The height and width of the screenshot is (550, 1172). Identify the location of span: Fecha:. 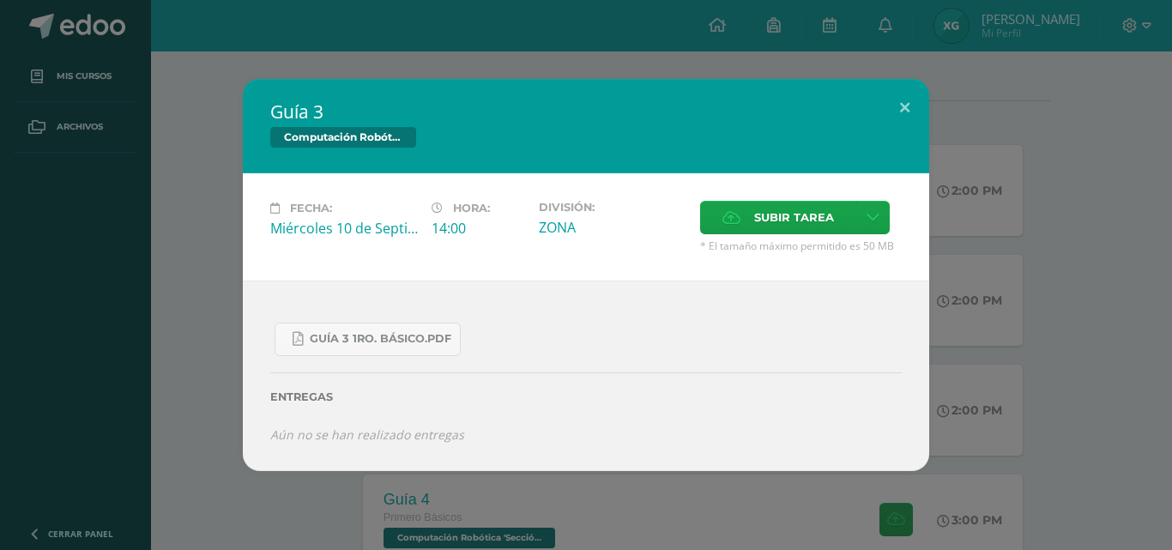
(311, 208).